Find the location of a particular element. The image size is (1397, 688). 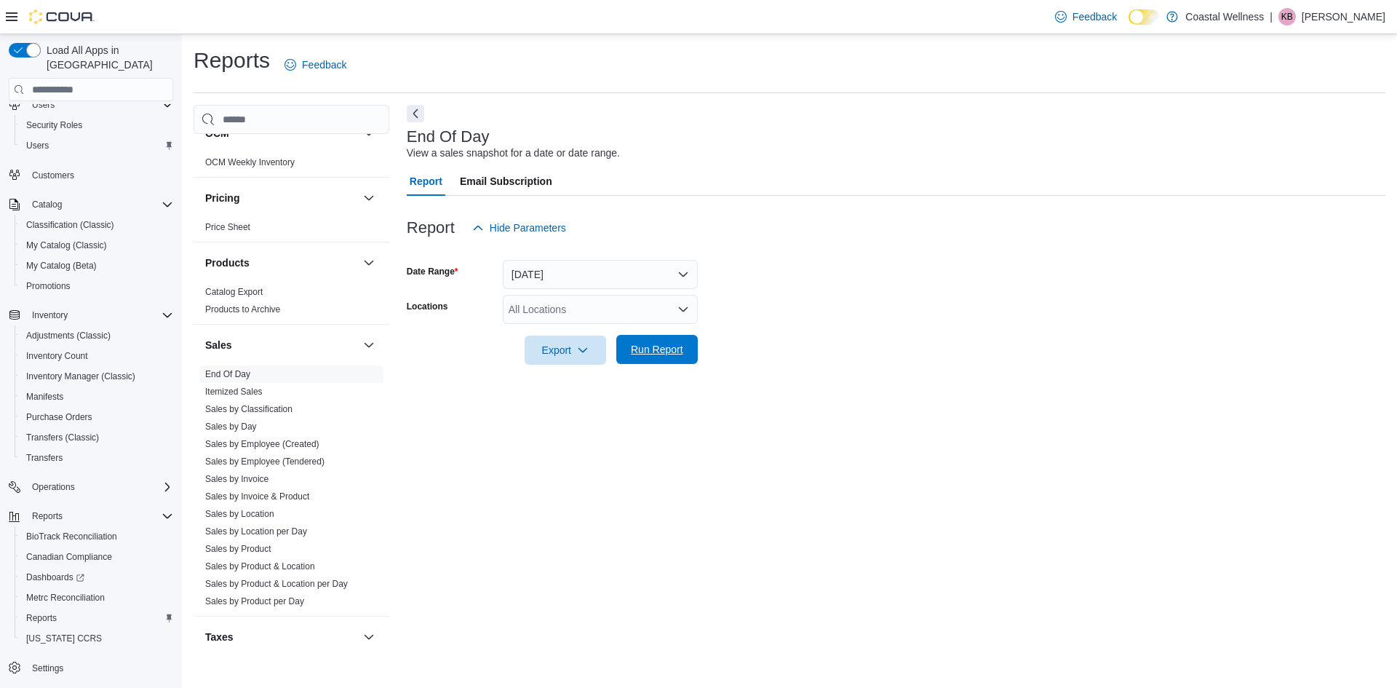

a: Manifests is located at coordinates (44, 397).